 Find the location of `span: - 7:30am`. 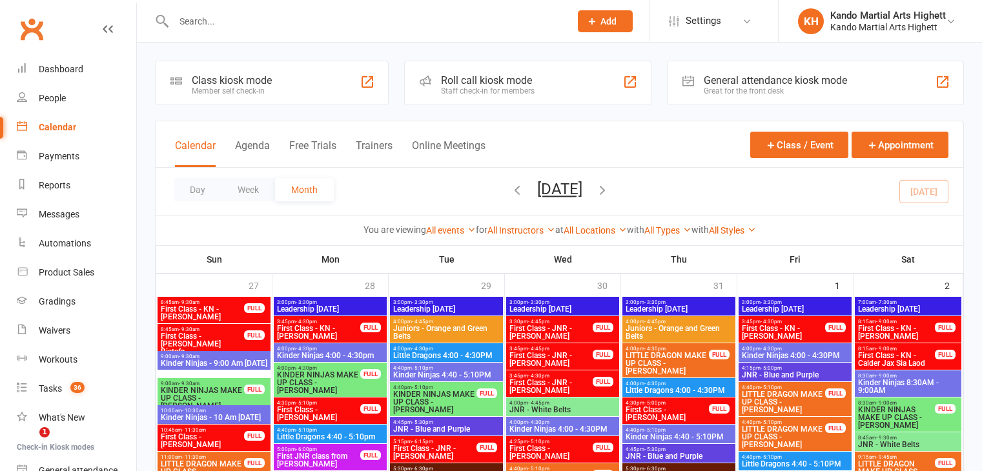

span: - 7:30am is located at coordinates (886, 302).